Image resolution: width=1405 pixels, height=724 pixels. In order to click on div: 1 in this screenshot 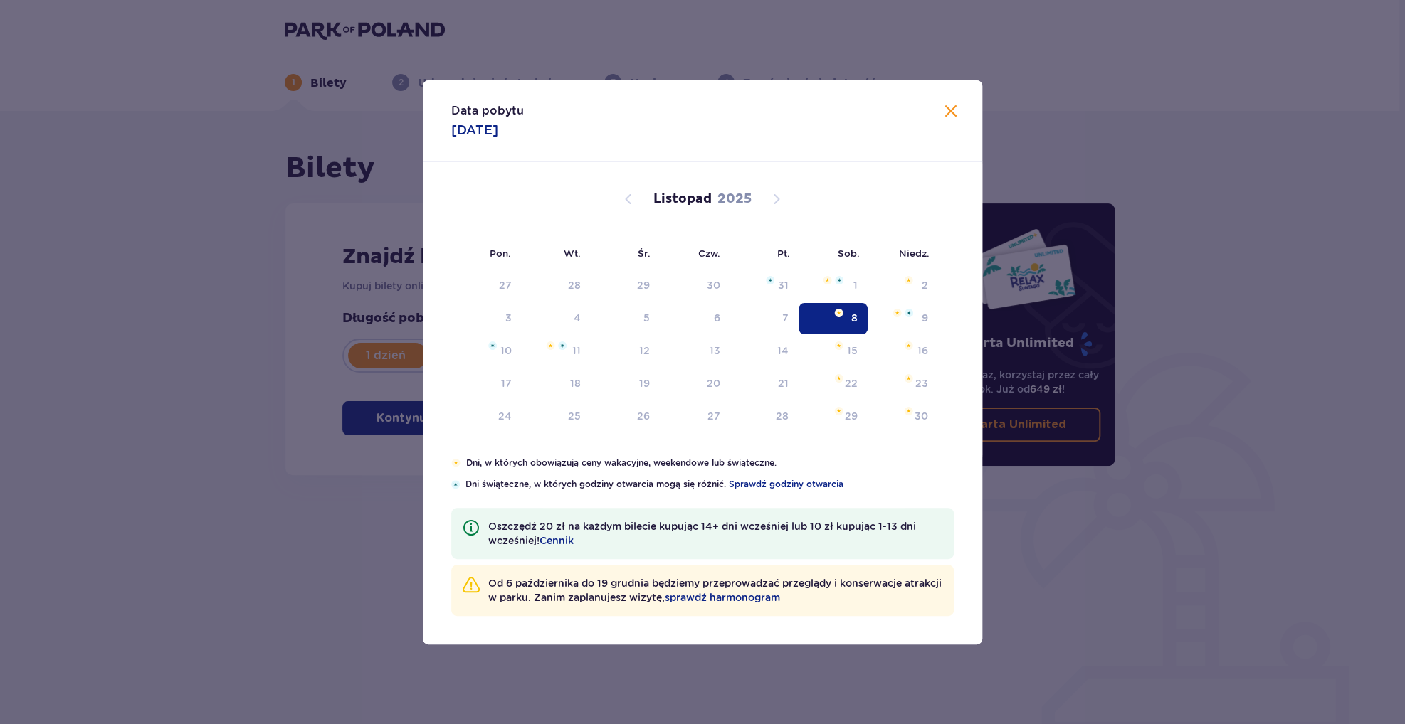, I will do `click(855, 285)`.